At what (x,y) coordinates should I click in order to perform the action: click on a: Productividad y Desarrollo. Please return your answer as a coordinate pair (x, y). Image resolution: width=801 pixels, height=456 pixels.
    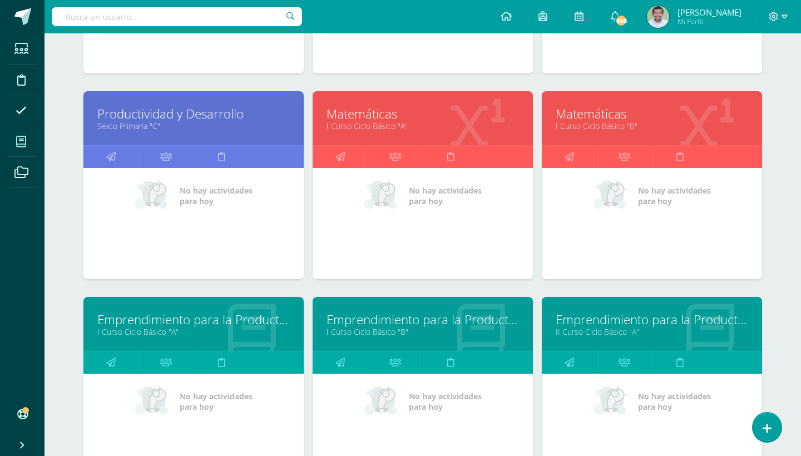
    Looking at the image, I should click on (193, 113).